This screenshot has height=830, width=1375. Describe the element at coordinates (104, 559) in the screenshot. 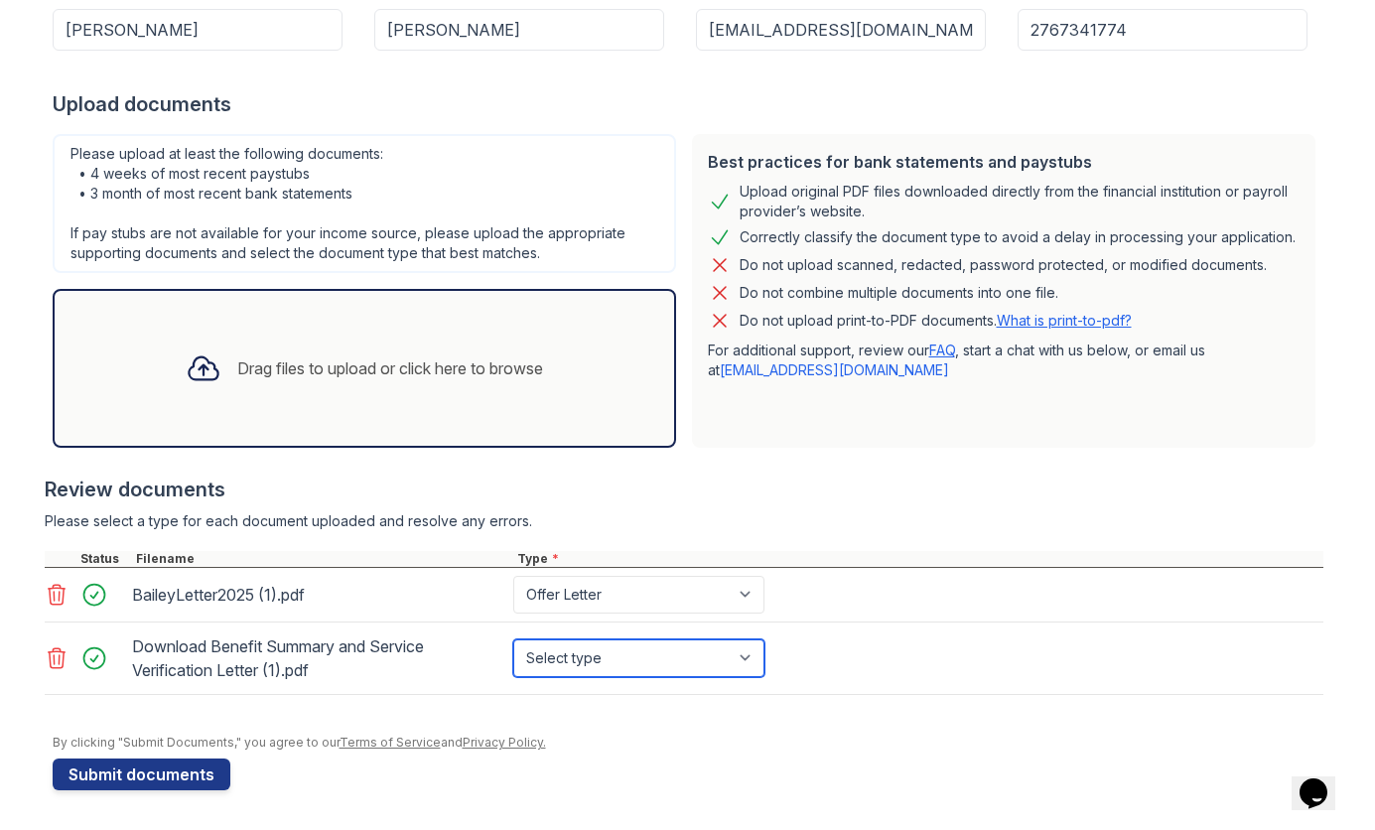

I see `div: Status` at that location.